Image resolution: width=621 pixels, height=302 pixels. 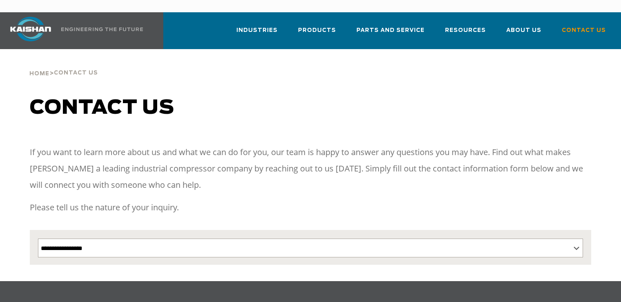 What do you see at coordinates (317, 30) in the screenshot?
I see `span: Products` at bounding box center [317, 30].